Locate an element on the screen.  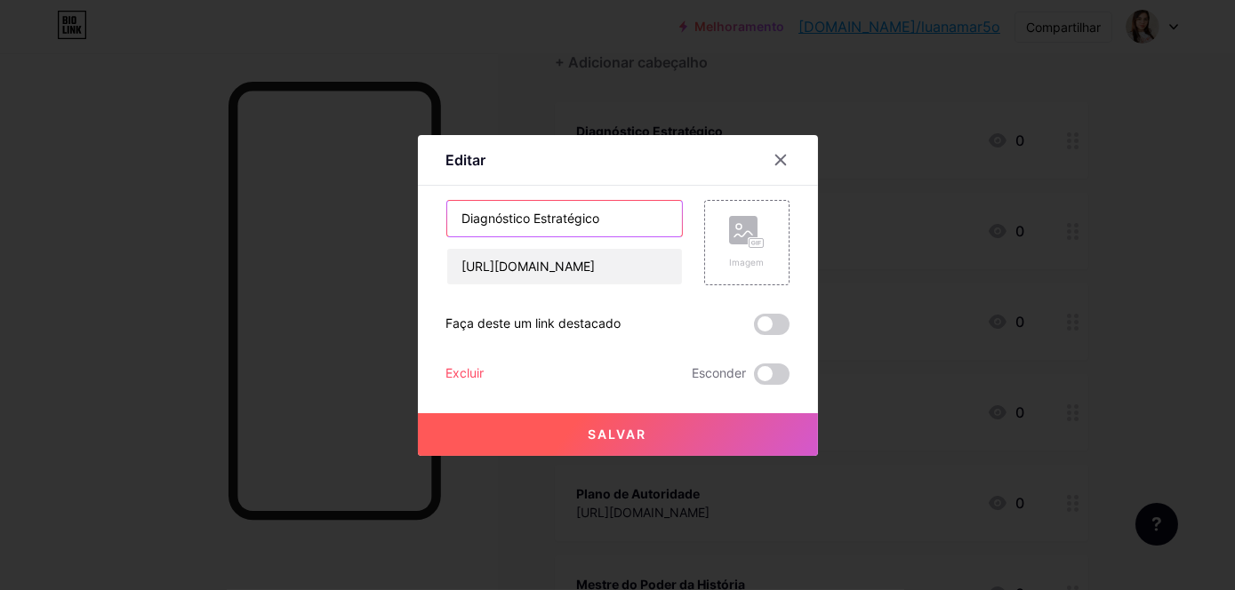
span: Esconder is located at coordinates (719, 374).